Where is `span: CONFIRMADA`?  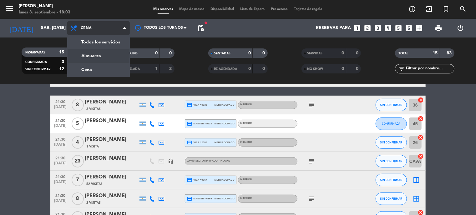
span: CONFIRMADA is located at coordinates (392, 124).